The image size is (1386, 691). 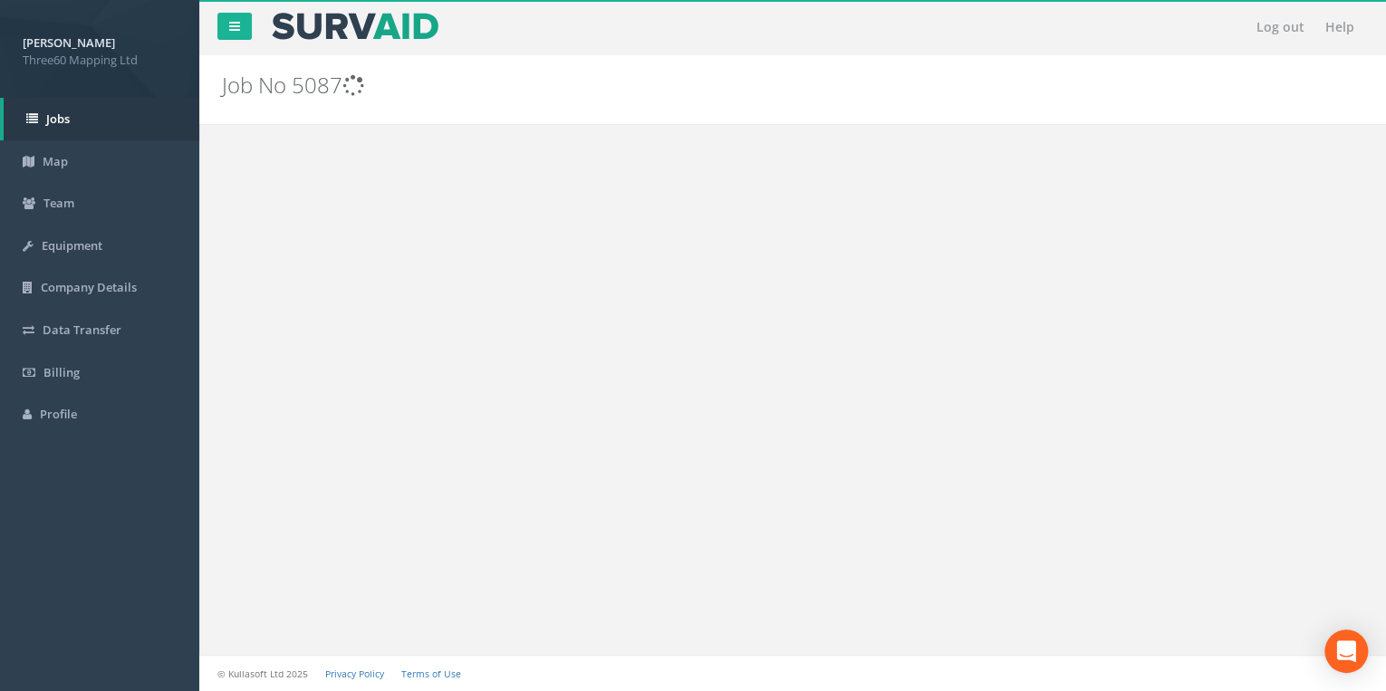 What do you see at coordinates (55, 161) in the screenshot?
I see `span: Map` at bounding box center [55, 161].